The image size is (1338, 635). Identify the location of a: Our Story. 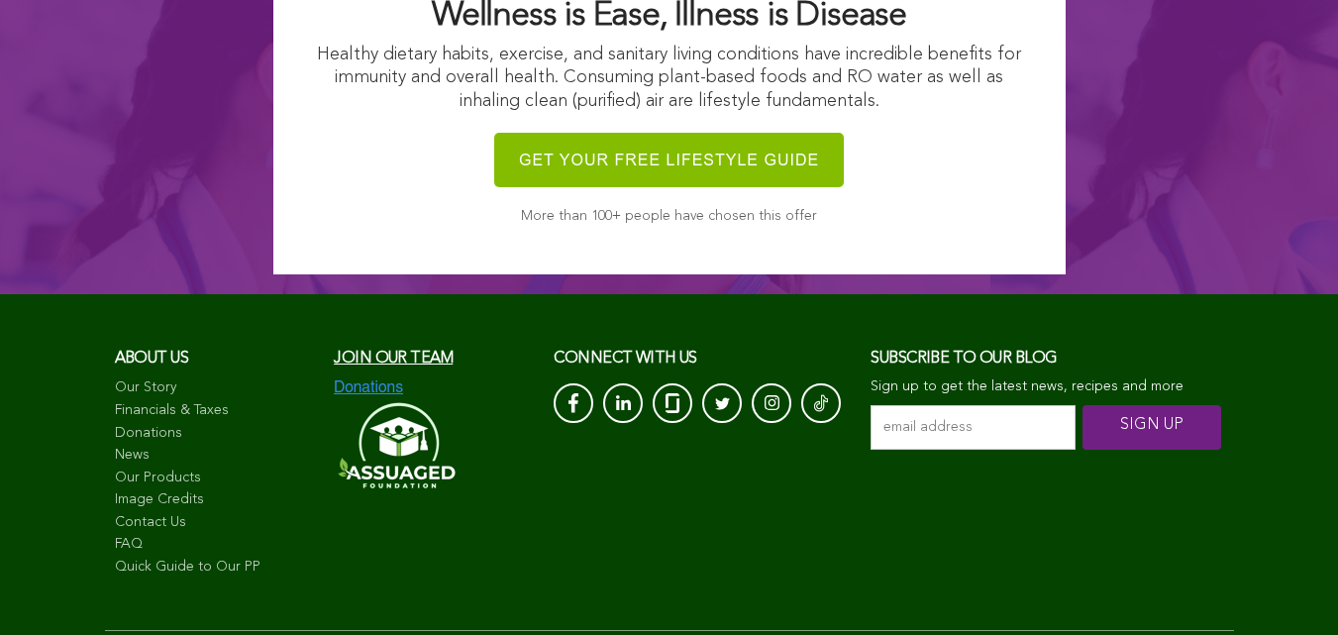
(215, 388).